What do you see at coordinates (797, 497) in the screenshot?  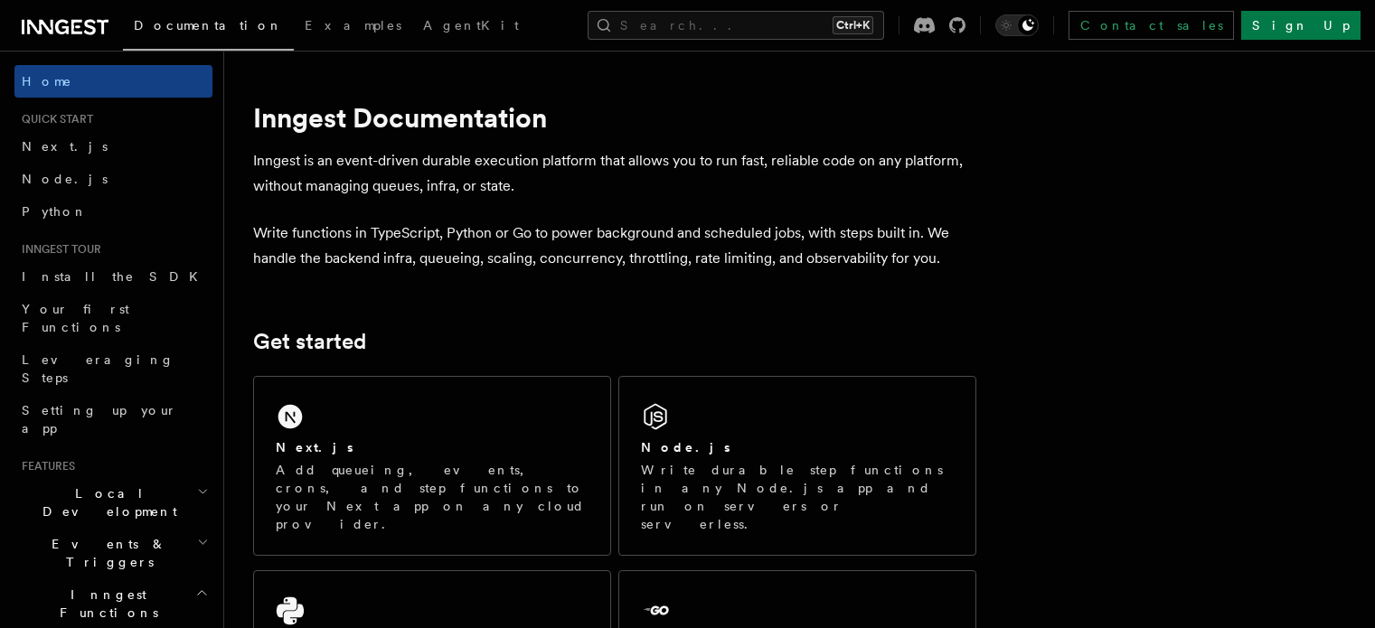 I see `p: Write durable step functions in any Node.js app and run on servers or serverless.` at bounding box center [797, 497].